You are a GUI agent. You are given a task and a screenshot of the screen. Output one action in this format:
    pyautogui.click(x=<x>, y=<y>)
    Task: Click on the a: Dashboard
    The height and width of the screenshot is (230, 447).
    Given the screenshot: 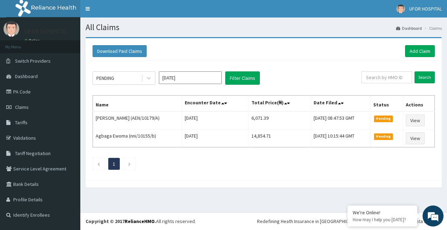 What is the action you would take?
    pyautogui.click(x=409, y=28)
    